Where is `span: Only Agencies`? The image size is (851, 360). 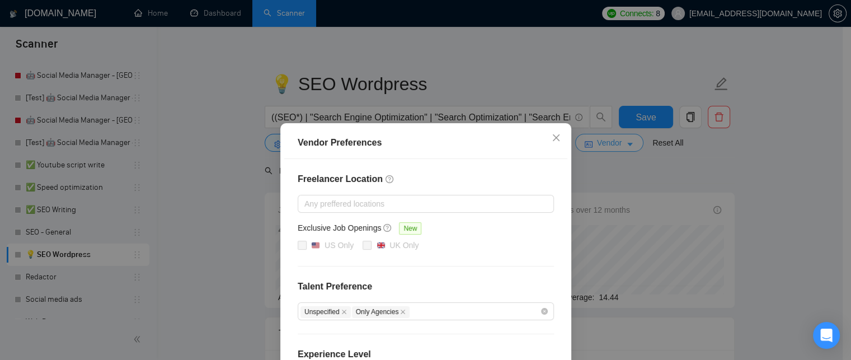 span: Only Agencies is located at coordinates (380, 312).